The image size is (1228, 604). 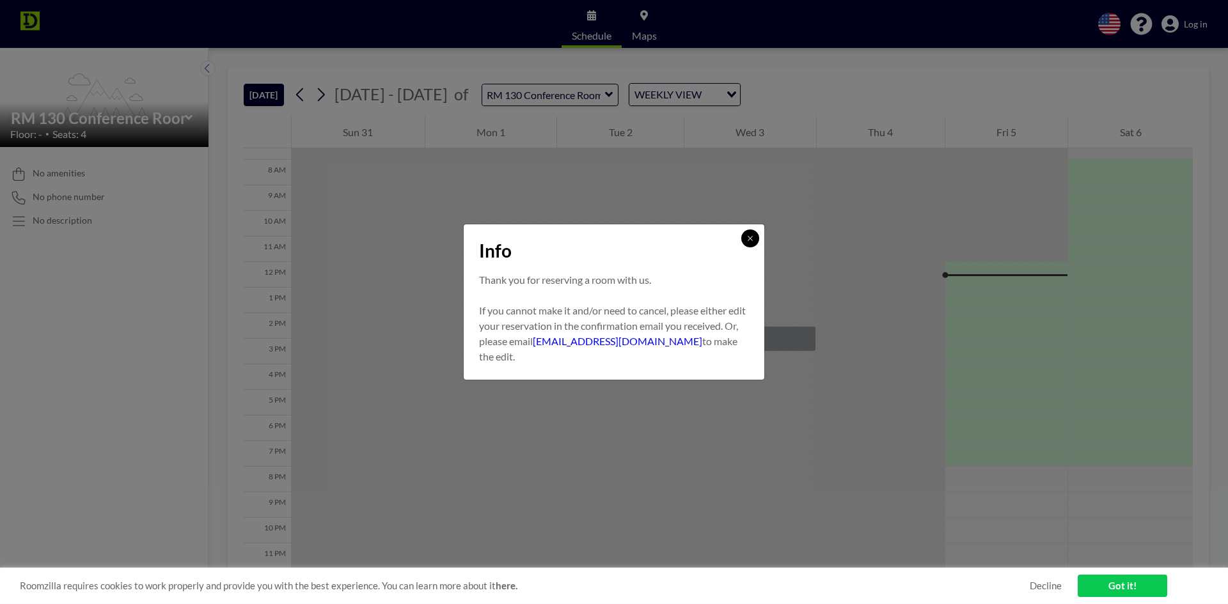 What do you see at coordinates (507, 586) in the screenshot?
I see `a: here.` at bounding box center [507, 586].